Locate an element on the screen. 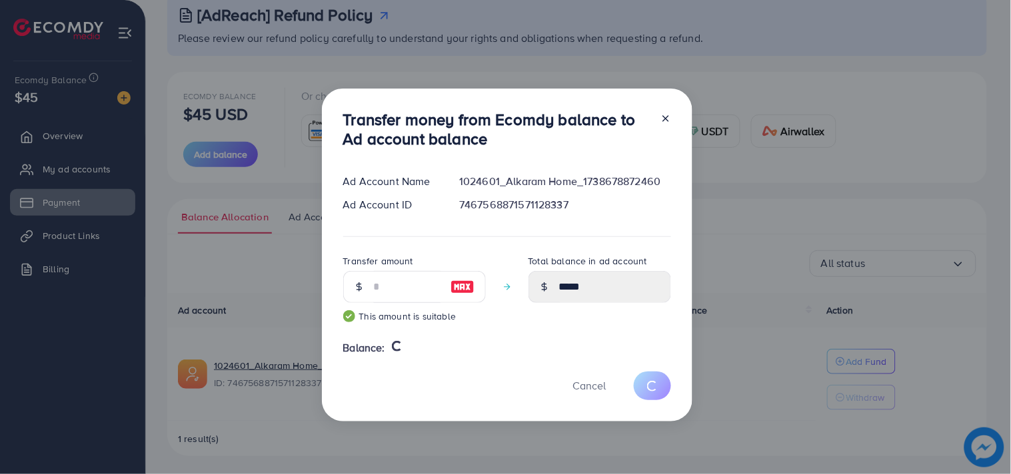 This screenshot has width=1011, height=474. h3: Transfer money from Ecomdy balance to Ad account balance is located at coordinates (496, 129).